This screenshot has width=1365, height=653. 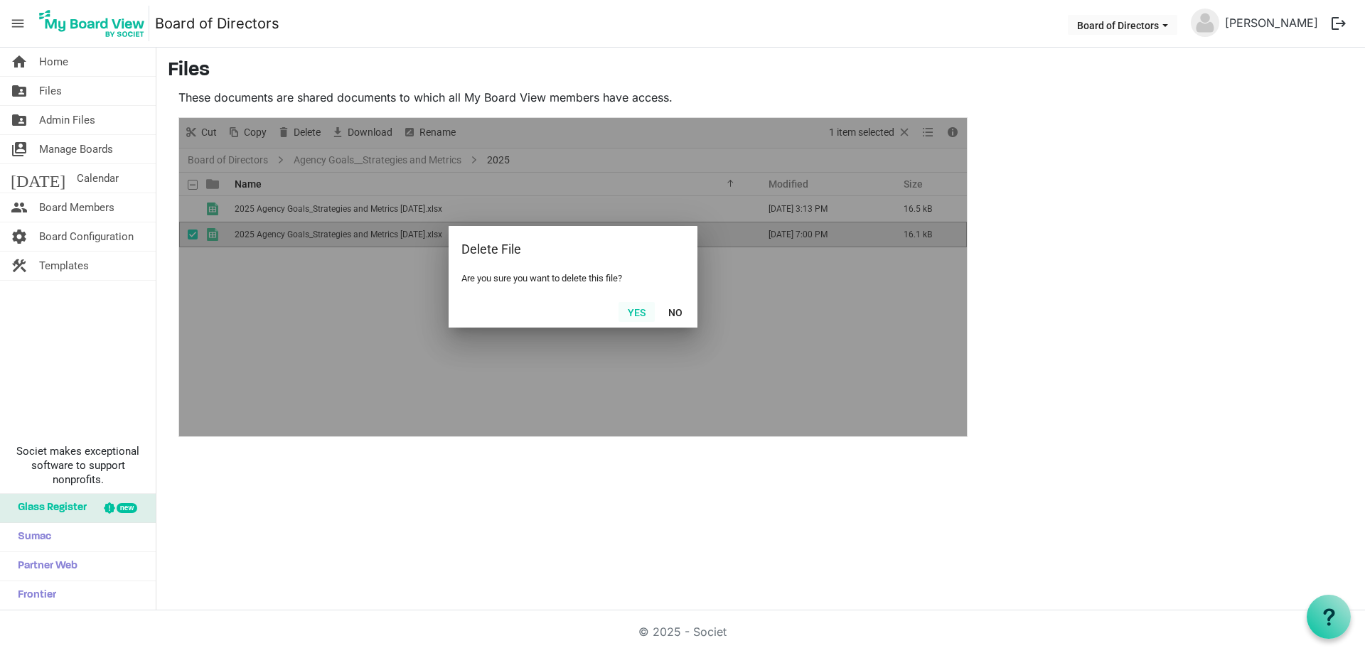 I want to click on span: Glass Register, so click(x=48, y=508).